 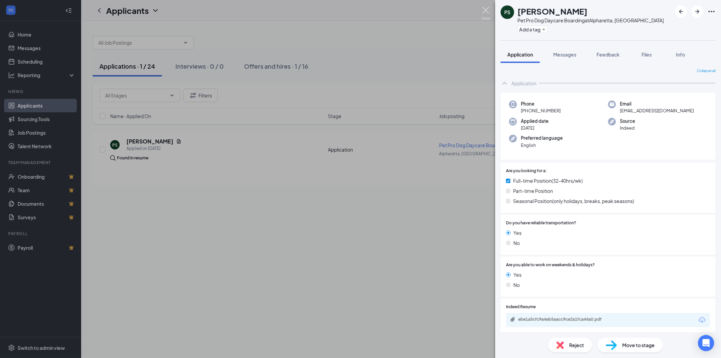 I want to click on span: Full-time Position(32-40hrs/wk), so click(x=548, y=181).